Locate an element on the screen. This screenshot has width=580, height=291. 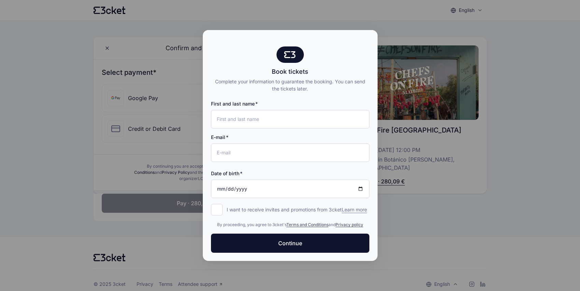
div: By proceeding, you agree to 3cket's and is located at coordinates (290, 224).